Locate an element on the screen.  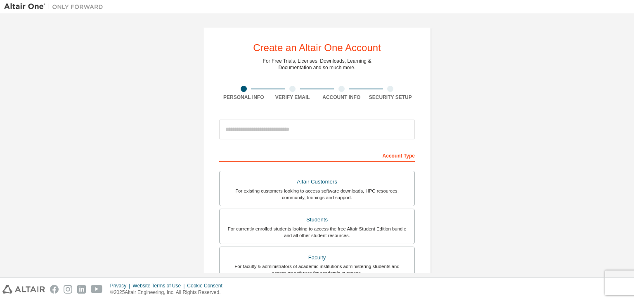
div: Privacy is located at coordinates (121, 286).